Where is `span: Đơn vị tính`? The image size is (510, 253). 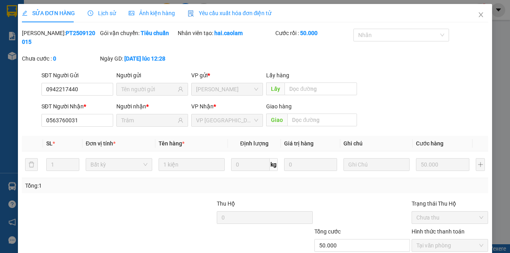
span: Đơn vị tính is located at coordinates (100, 143).